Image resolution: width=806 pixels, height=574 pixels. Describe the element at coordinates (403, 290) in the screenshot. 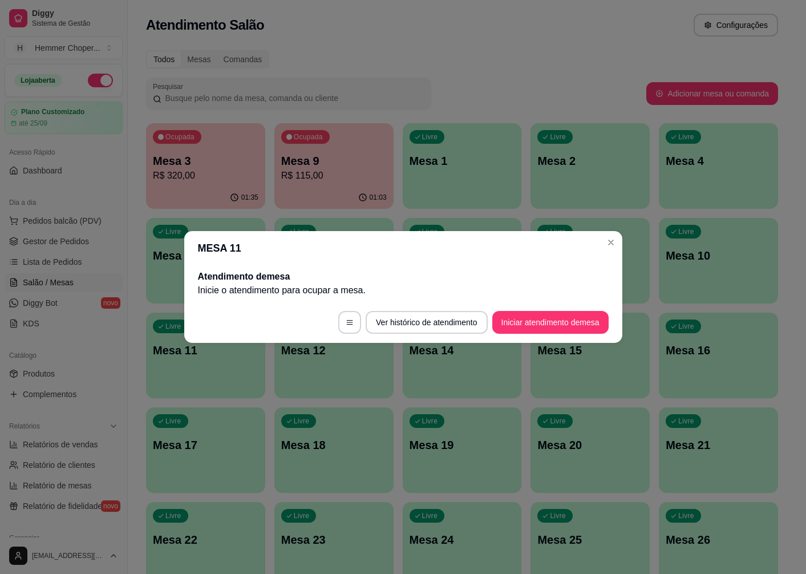

I see `p: Inicie o atendimento para ocupar a mesa .` at that location.